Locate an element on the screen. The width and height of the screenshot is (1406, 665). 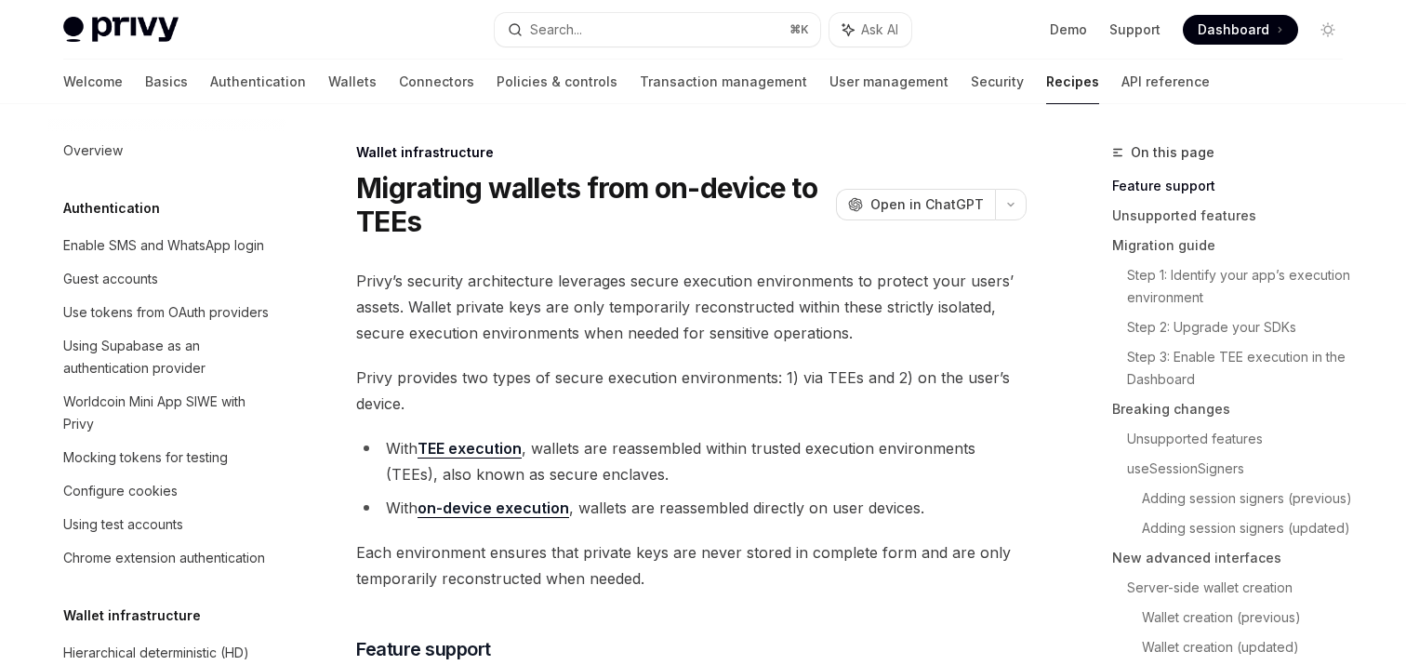
a: Dashboard is located at coordinates (1241, 30).